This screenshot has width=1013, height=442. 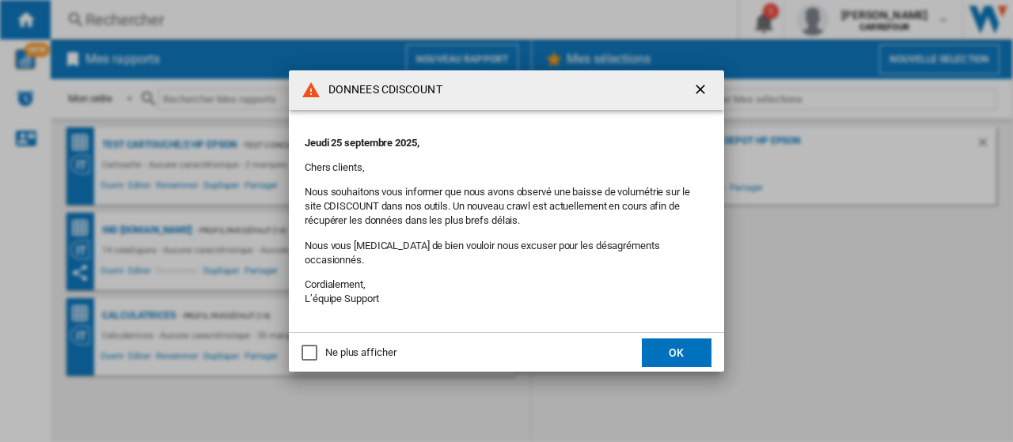 What do you see at coordinates (506, 168) in the screenshot?
I see `p: Chers clients,` at bounding box center [506, 168].